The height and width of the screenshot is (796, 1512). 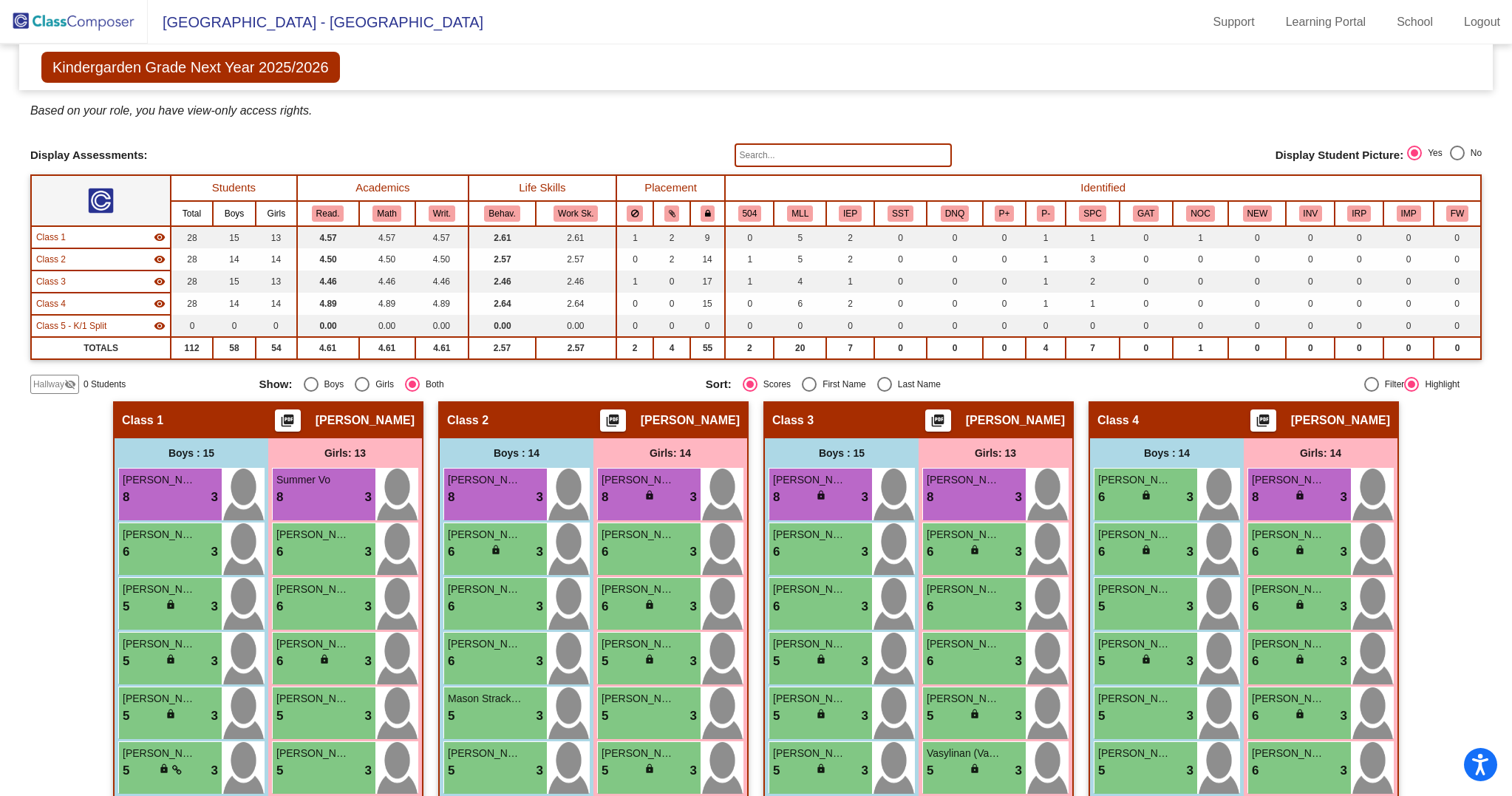 What do you see at coordinates (1258, 214) in the screenshot?
I see `button: NEW` at bounding box center [1258, 214].